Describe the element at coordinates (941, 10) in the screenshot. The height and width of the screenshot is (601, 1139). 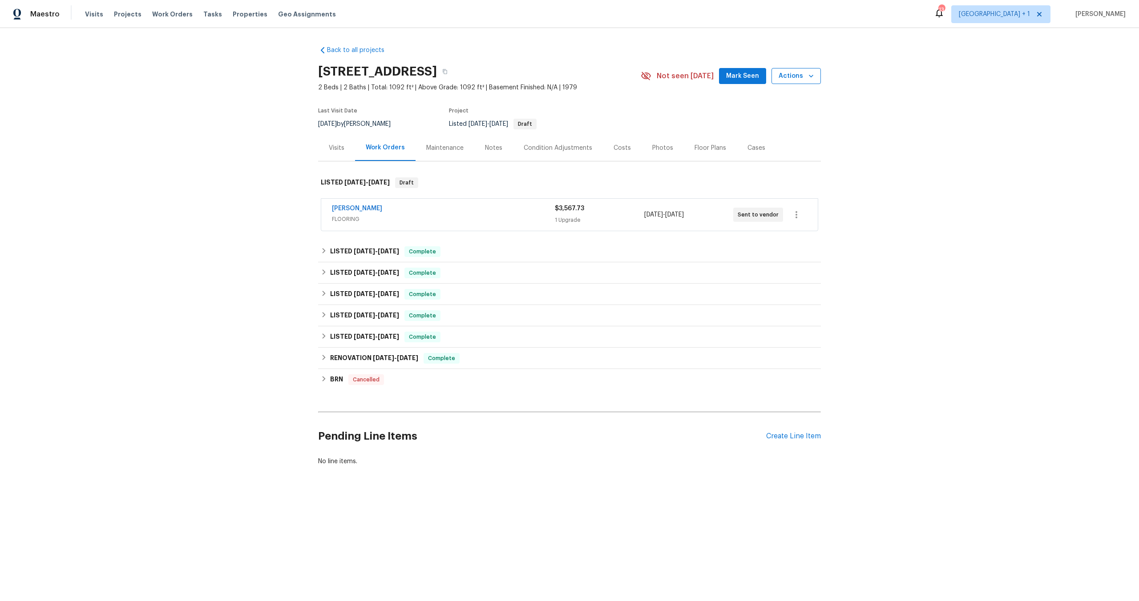
I see `div: 13` at that location.